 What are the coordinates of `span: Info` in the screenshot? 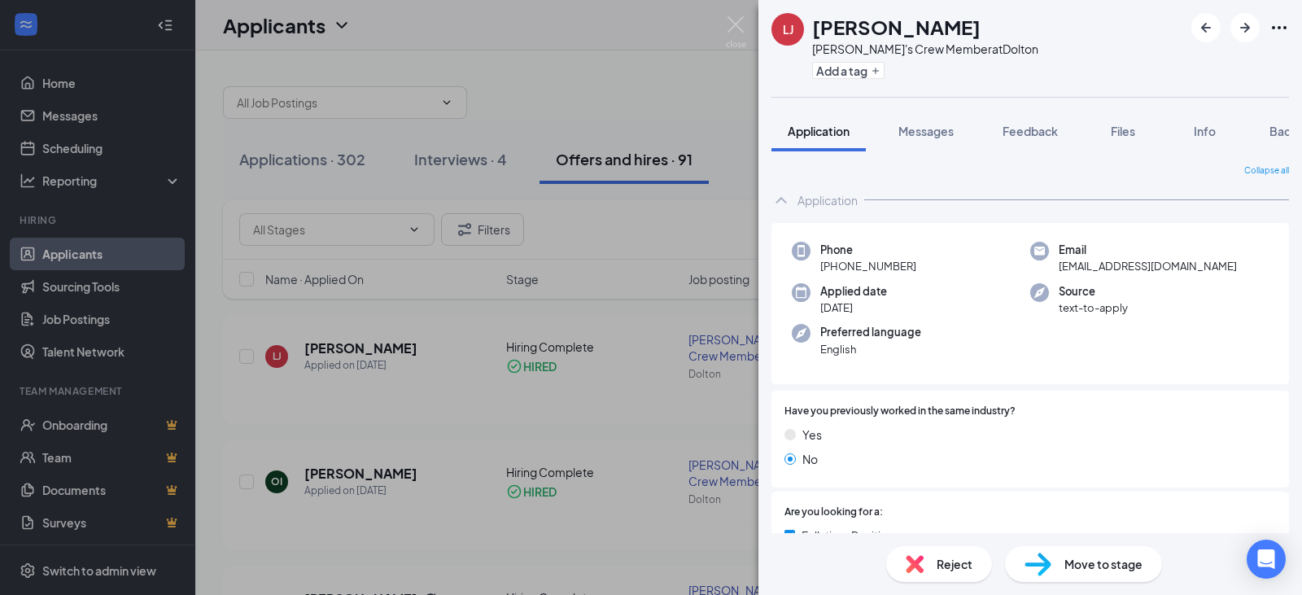 It's located at (1204, 131).